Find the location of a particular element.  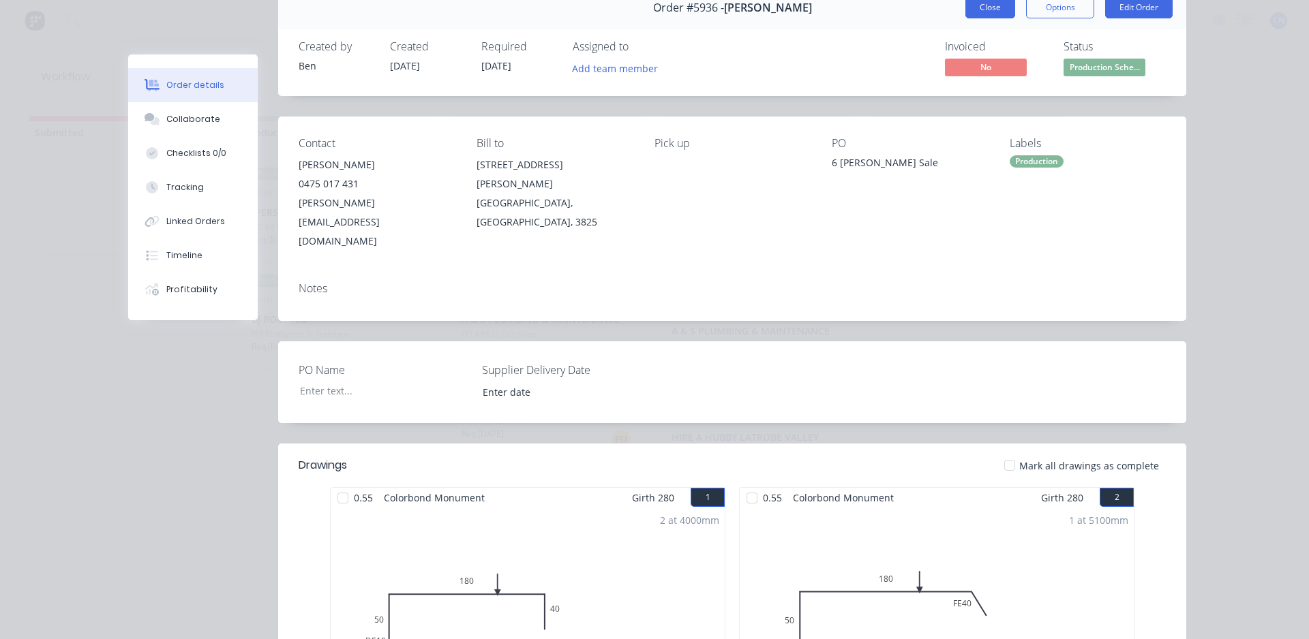

div: Tracking is located at coordinates (185, 187).